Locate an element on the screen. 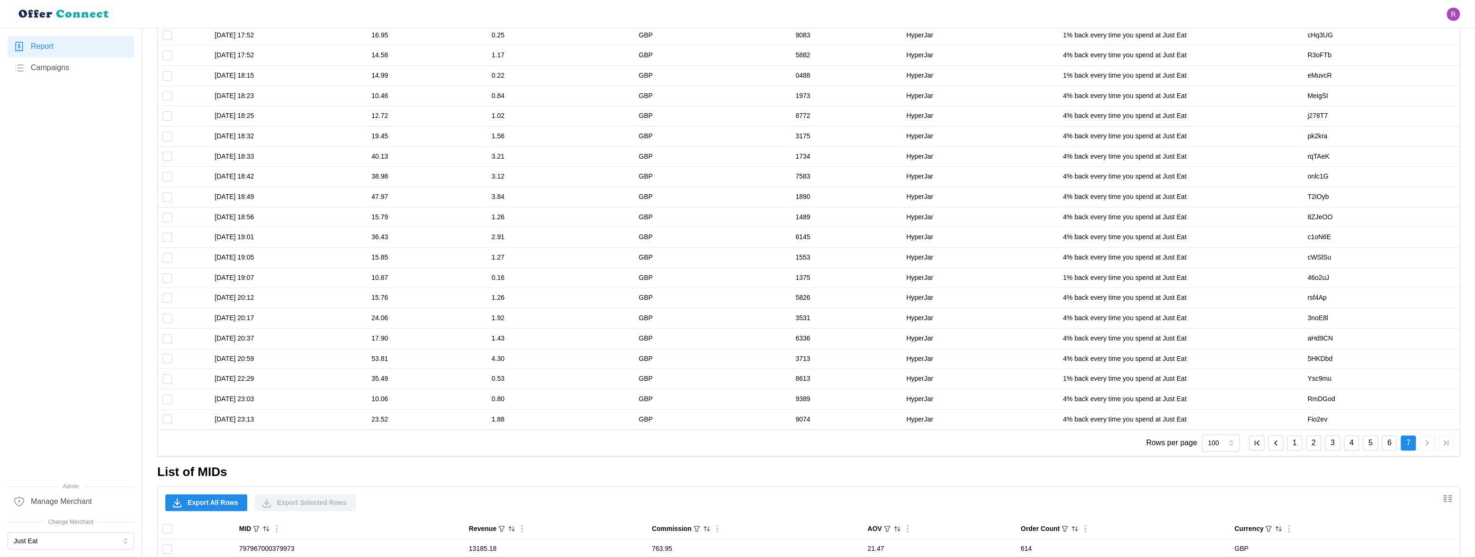  td: MeigSI is located at coordinates (1380, 96).